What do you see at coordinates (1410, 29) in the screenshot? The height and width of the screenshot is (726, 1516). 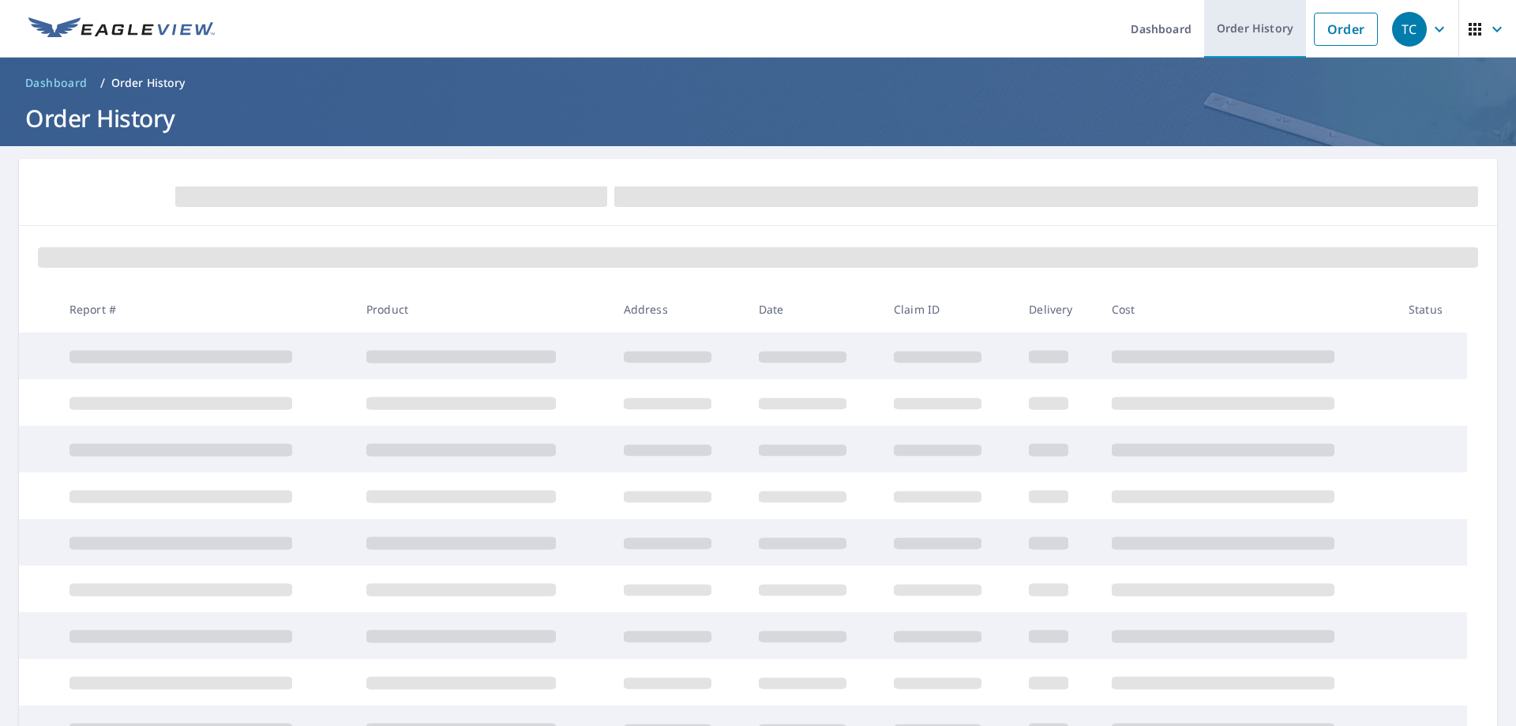 I see `div: TC` at bounding box center [1410, 29].